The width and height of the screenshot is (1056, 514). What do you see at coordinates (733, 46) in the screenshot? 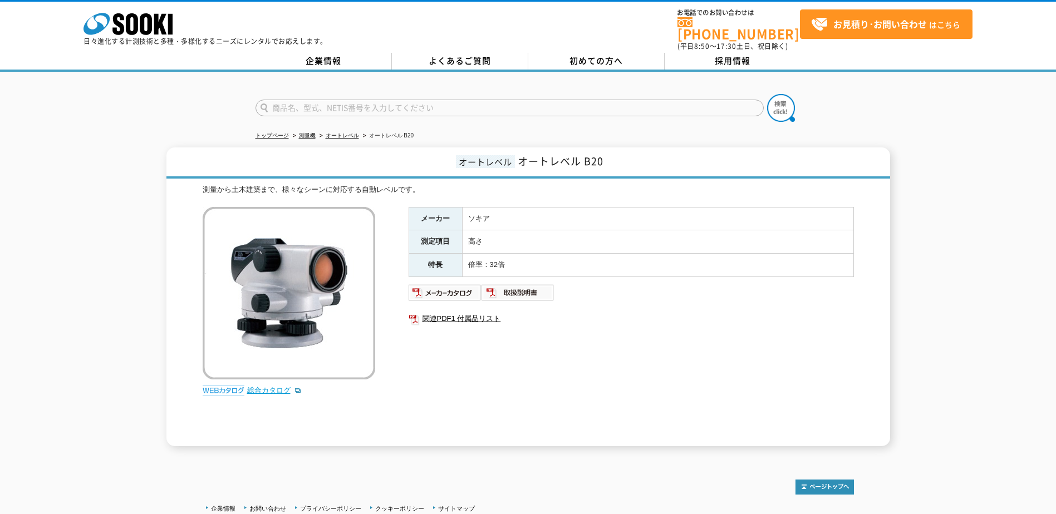
I see `span: (平日 ～ 土日、祝日除く)` at bounding box center [733, 46].